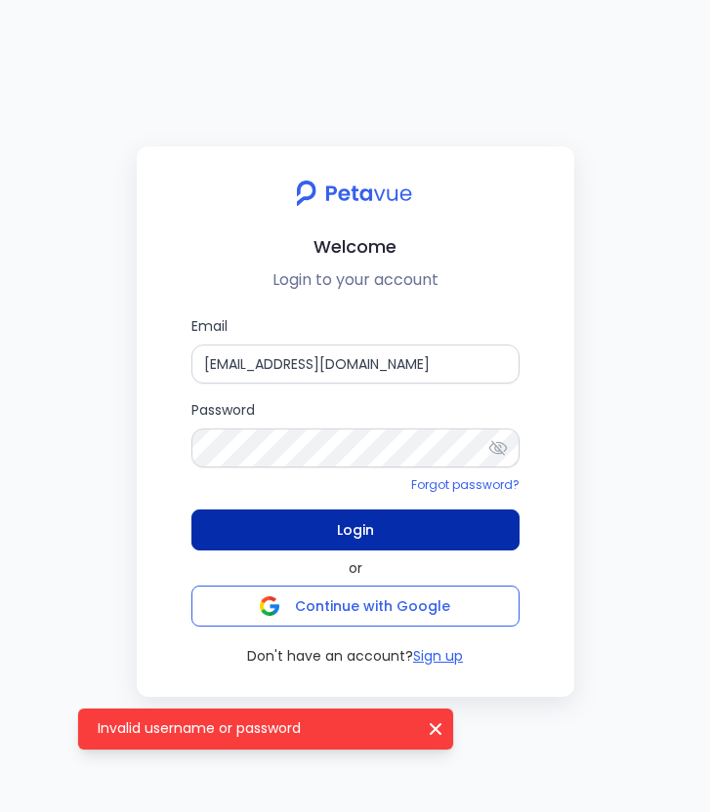 The height and width of the screenshot is (812, 710). What do you see at coordinates (465, 484) in the screenshot?
I see `a: Forgot password?` at bounding box center [465, 484].